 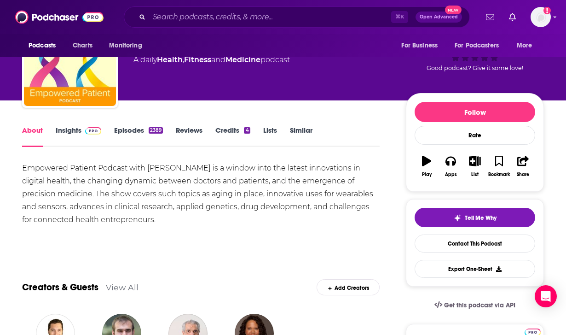 What do you see at coordinates (475, 268) in the screenshot?
I see `button: Export One-Sheet` at bounding box center [475, 268].